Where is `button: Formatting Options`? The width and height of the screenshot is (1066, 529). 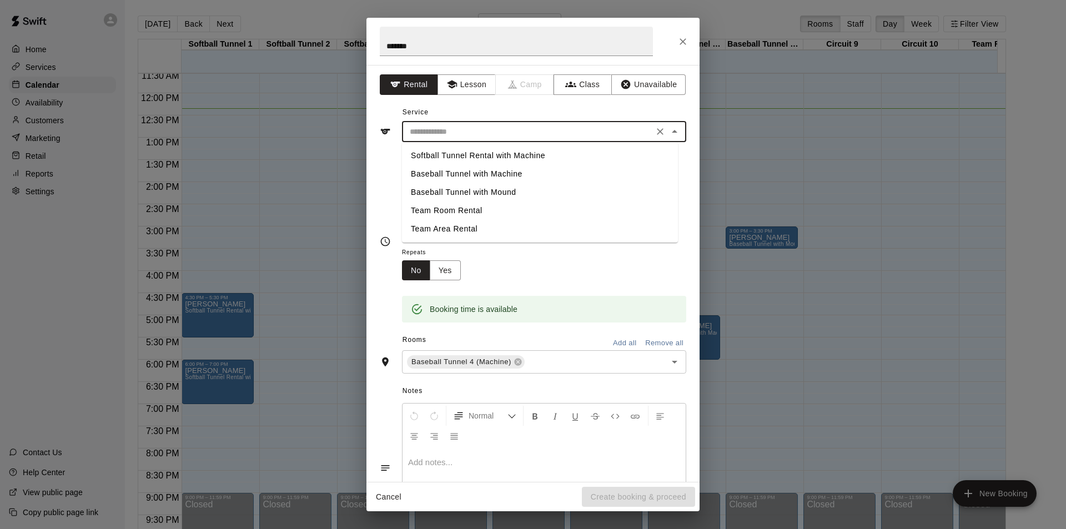
button: Formatting Options is located at coordinates (485, 416).